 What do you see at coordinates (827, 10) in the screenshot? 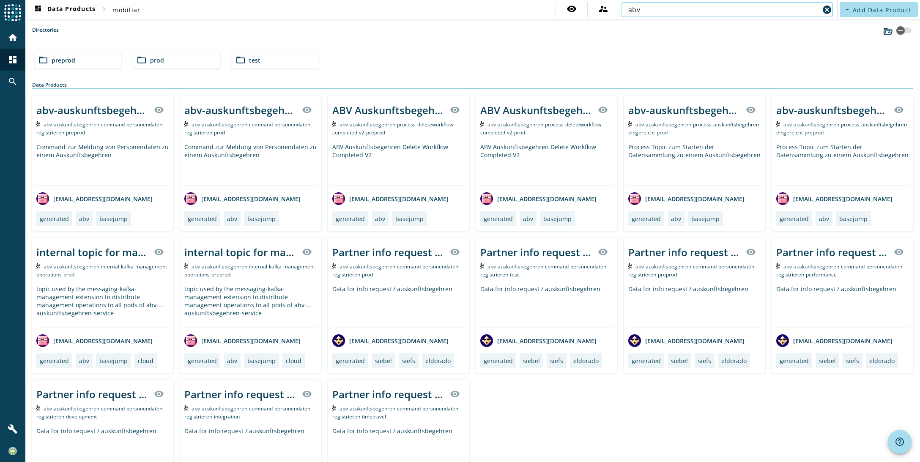
I see `button: Clear` at bounding box center [827, 10].